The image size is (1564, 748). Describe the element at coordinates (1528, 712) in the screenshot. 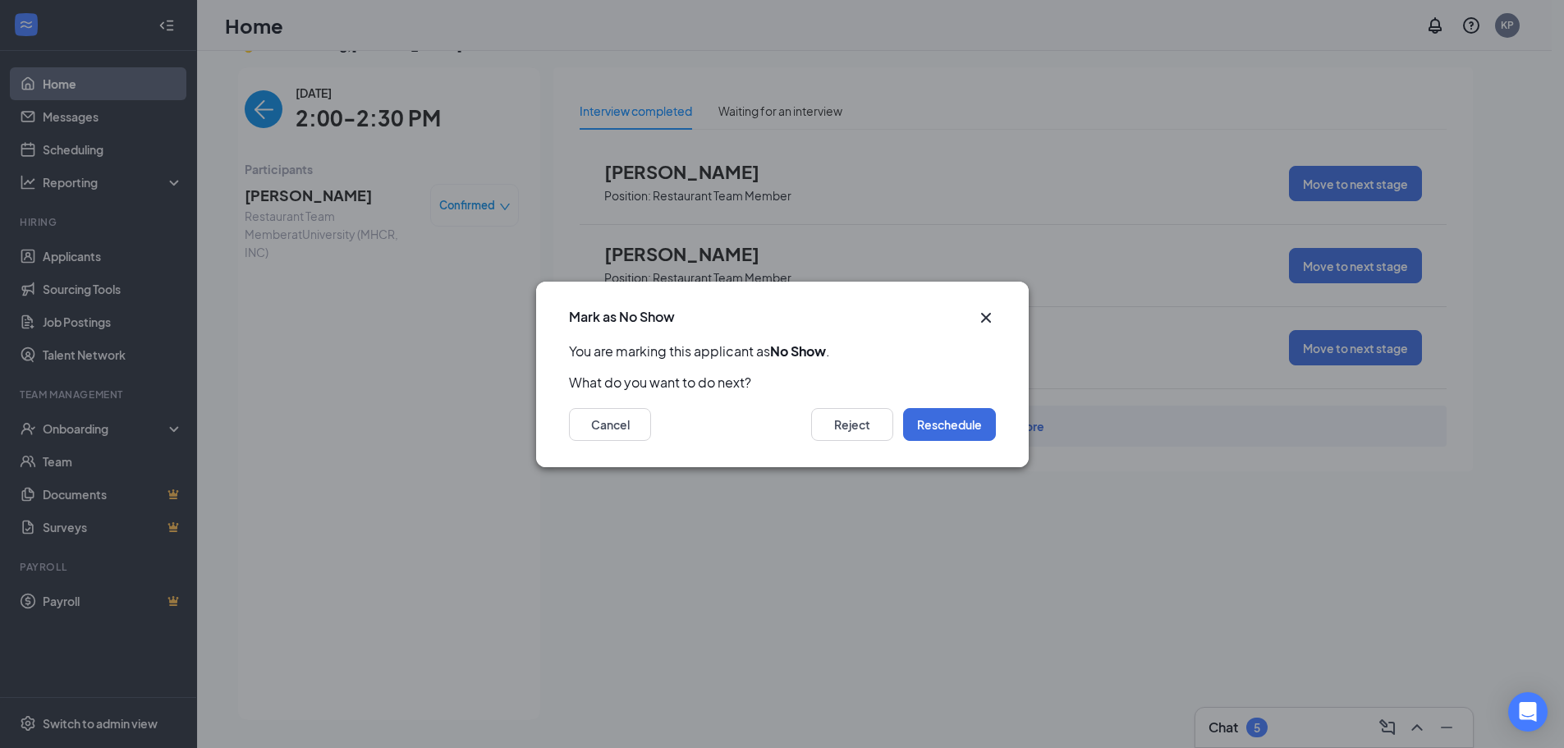

I see `div: Open Intercom Messenger` at that location.